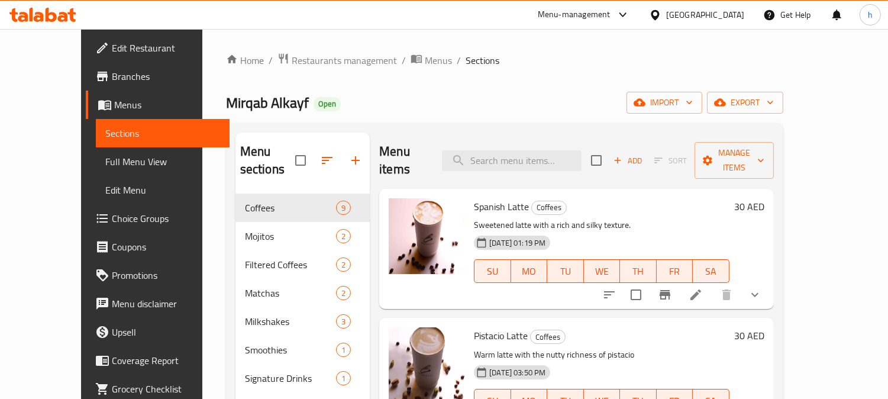 Image resolution: width=888 pixels, height=399 pixels. Describe the element at coordinates (300, 160) in the screenshot. I see `span: Select all sections` at that location.